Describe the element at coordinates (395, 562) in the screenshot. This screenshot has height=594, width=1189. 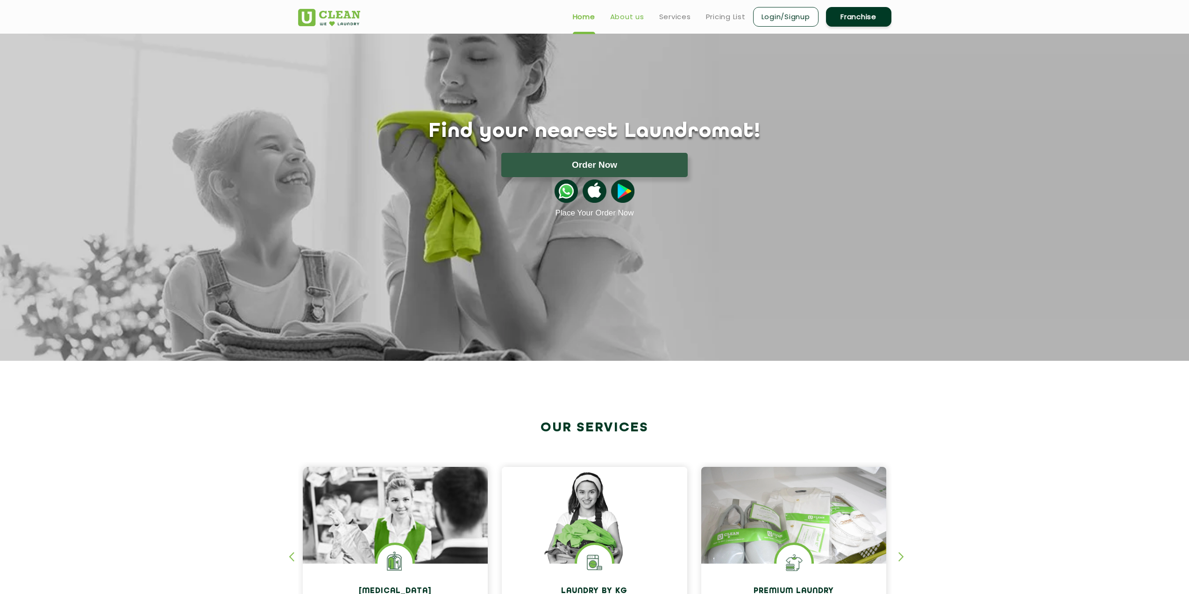
I see `img: Laundry Services near me` at that location.